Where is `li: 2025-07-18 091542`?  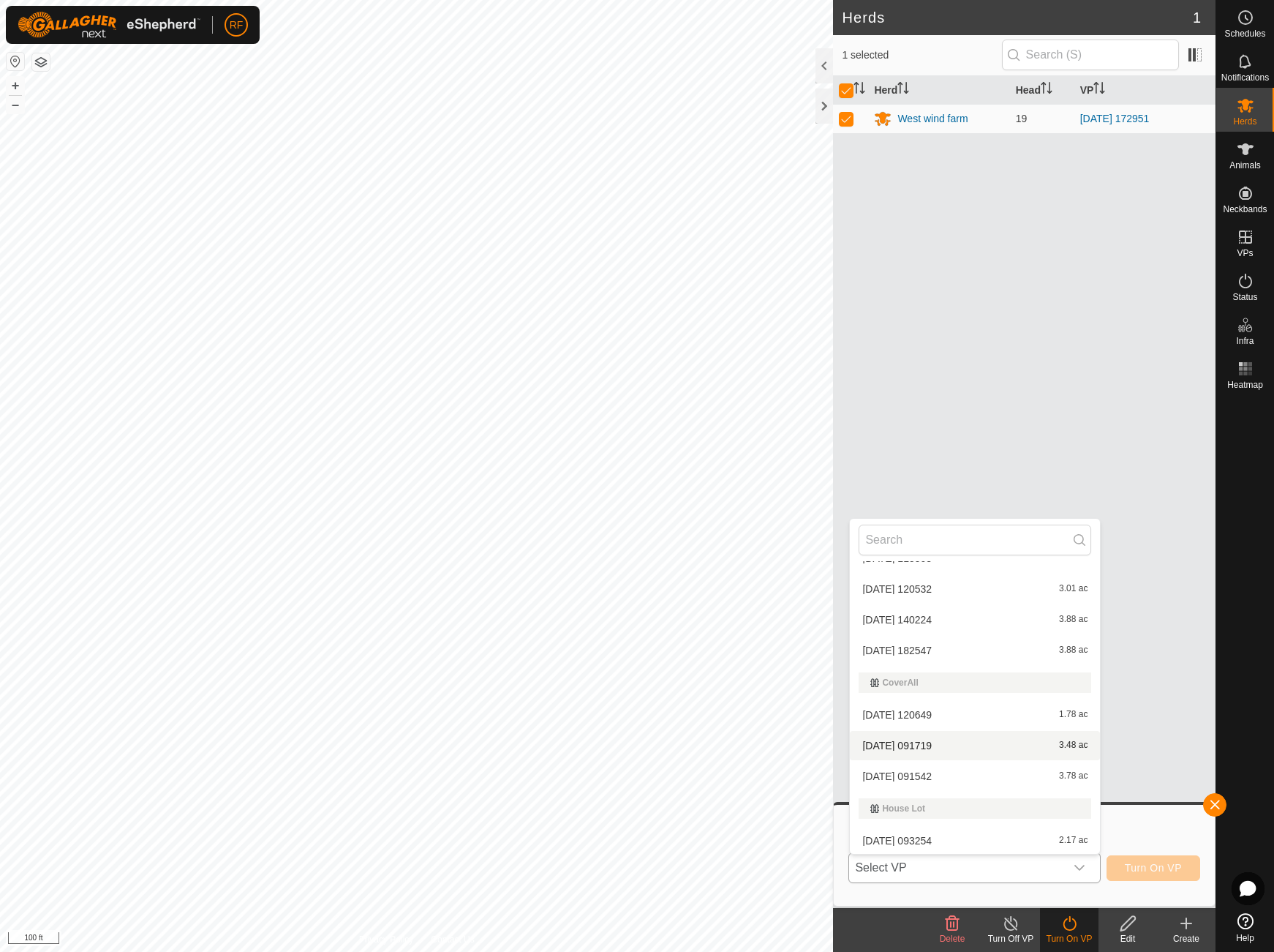
li: 2025-07-18 091542 is located at coordinates (975, 776).